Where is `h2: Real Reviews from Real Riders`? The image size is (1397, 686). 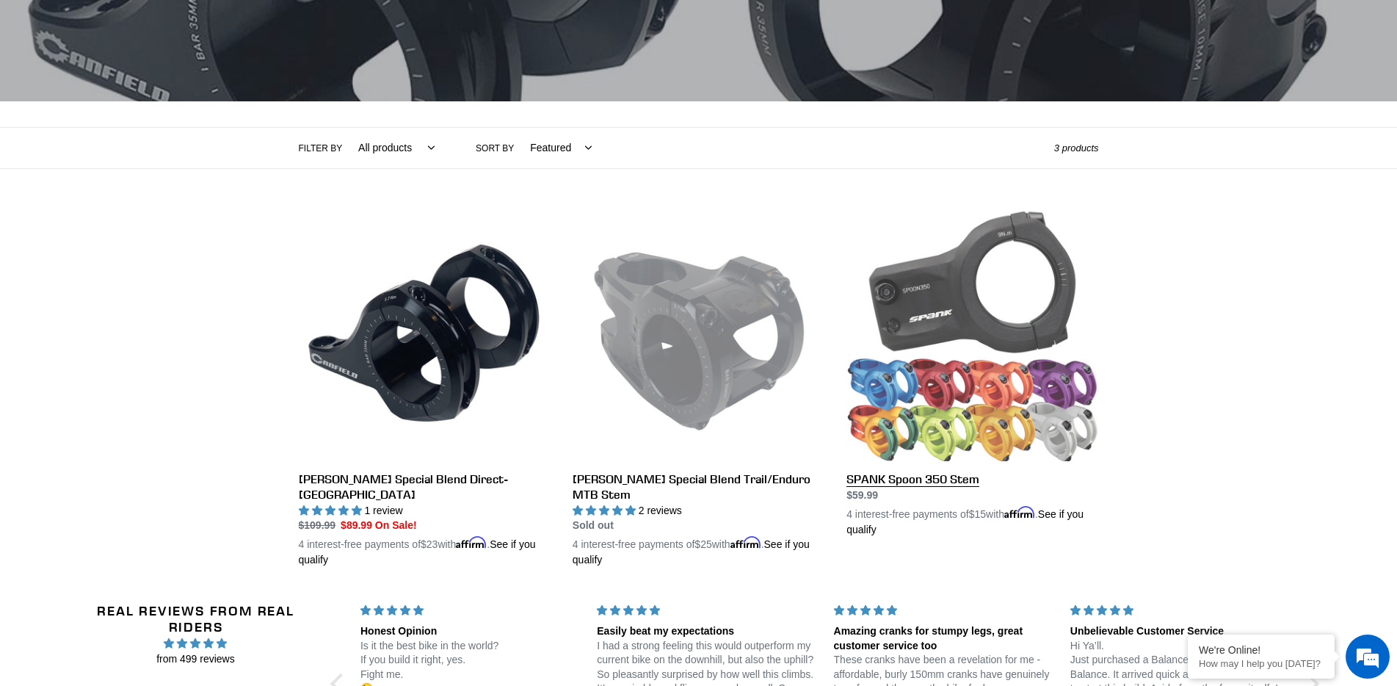
h2: Real Reviews from Real Riders is located at coordinates (195, 618).